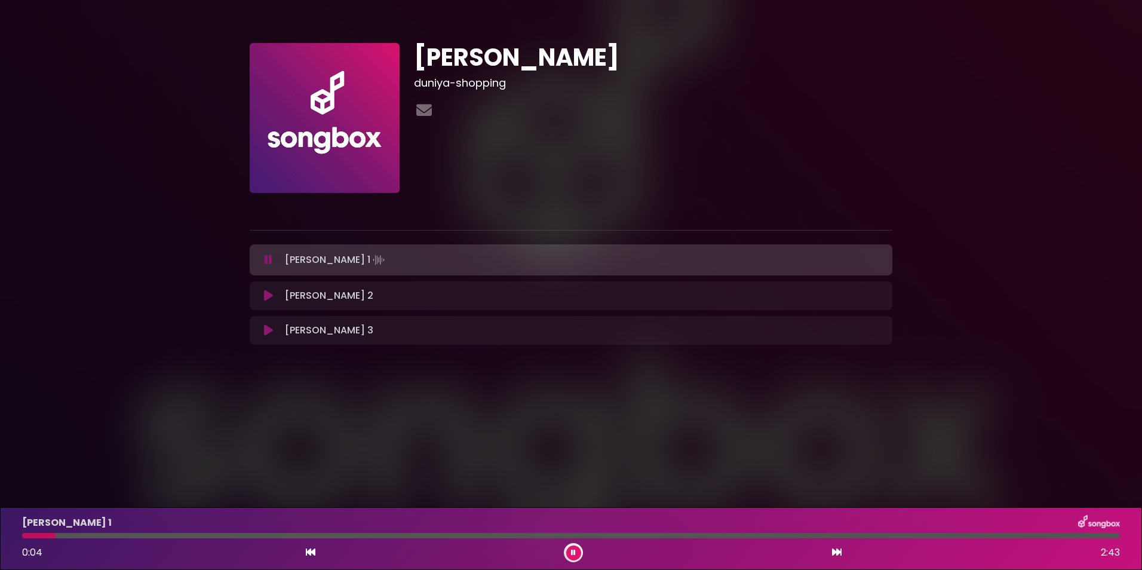 This screenshot has height=570, width=1142. Describe the element at coordinates (324, 118) in the screenshot. I see `img: 70beCsgvRrCVkCpAseDU` at that location.